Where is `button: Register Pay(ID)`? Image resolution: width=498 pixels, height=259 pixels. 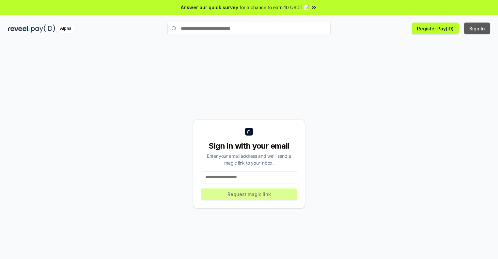 button: Register Pay(ID) is located at coordinates (435, 28).